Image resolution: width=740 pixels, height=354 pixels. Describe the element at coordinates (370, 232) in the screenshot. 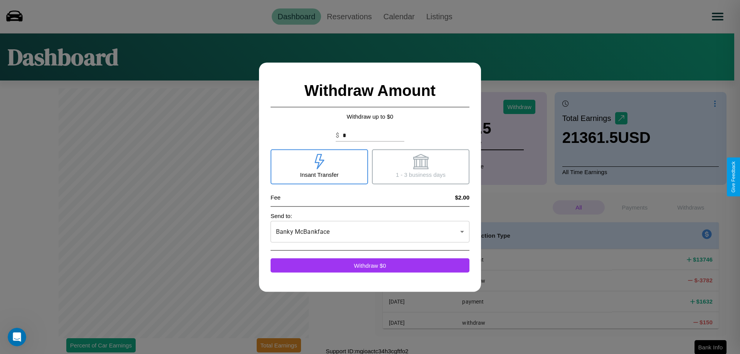

I see `div: Banky McBankface` at that location.